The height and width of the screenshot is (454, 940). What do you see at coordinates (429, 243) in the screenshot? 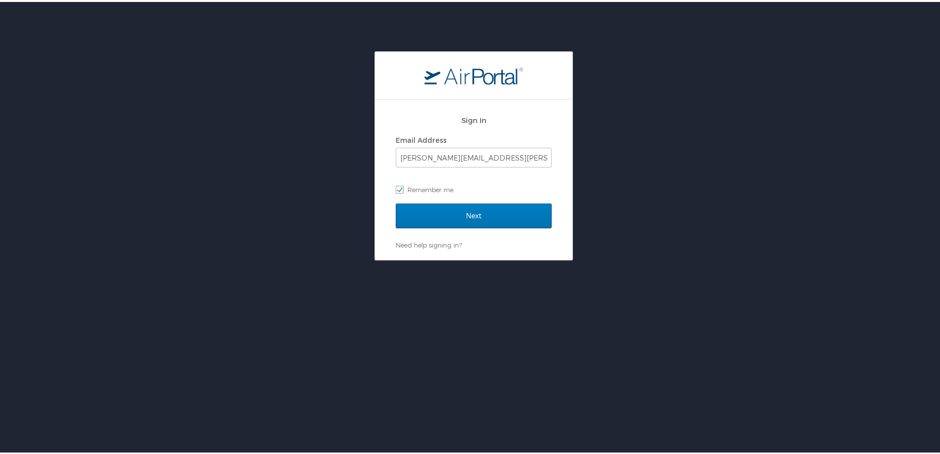
I see `a: Need help signing in?` at bounding box center [429, 243].